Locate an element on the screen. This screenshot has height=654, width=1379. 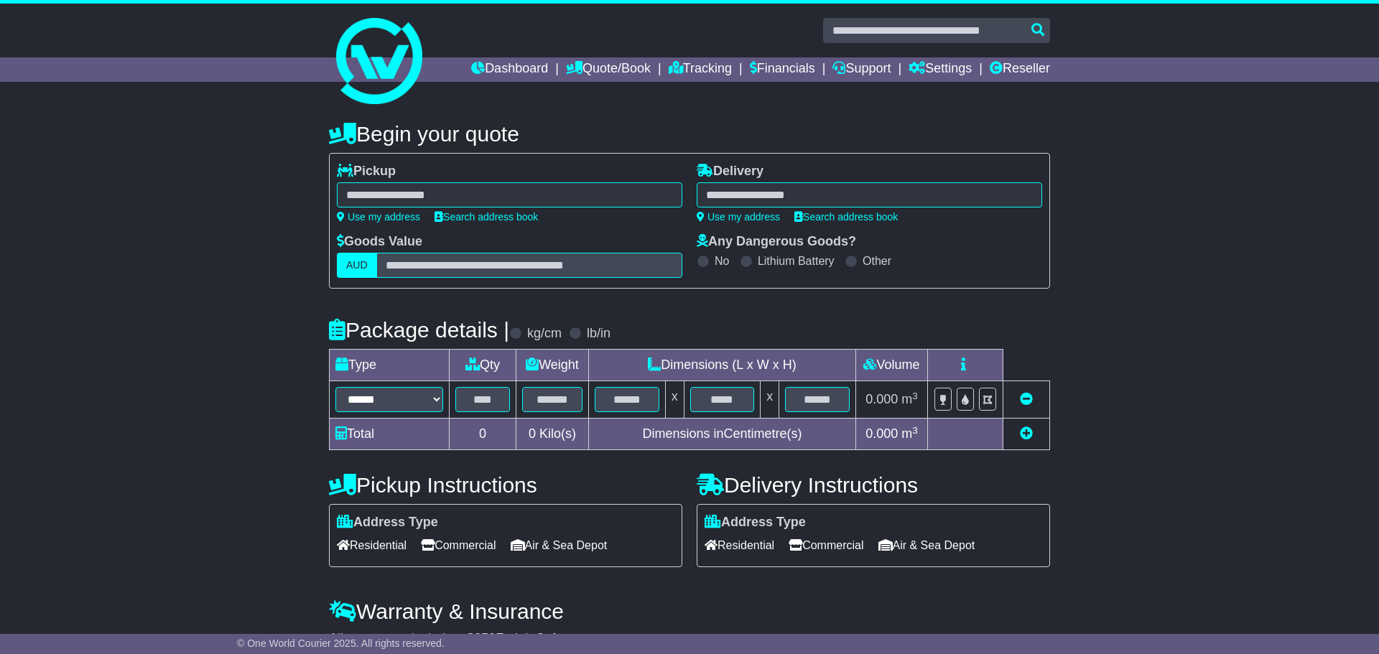
h4: Package details | is located at coordinates (419, 330).